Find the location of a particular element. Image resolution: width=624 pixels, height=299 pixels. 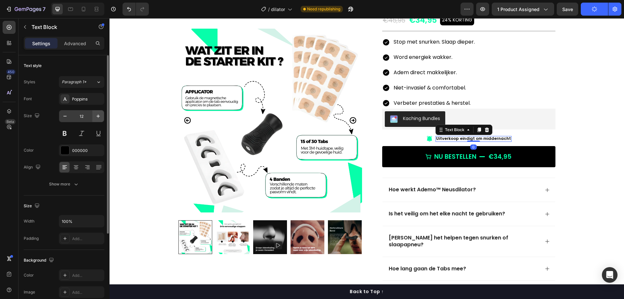

span: dilator is located at coordinates (278, 9).